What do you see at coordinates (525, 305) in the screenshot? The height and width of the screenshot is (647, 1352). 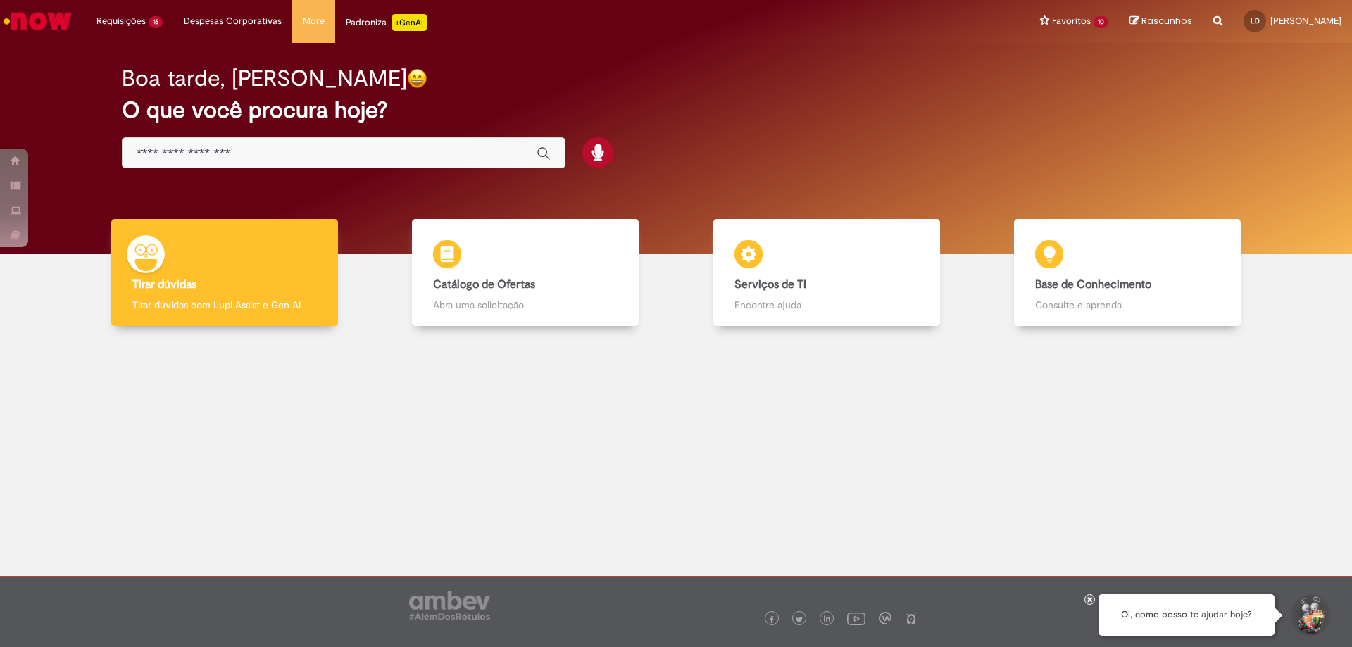 I see `p: Abra uma solicitação` at bounding box center [525, 305].